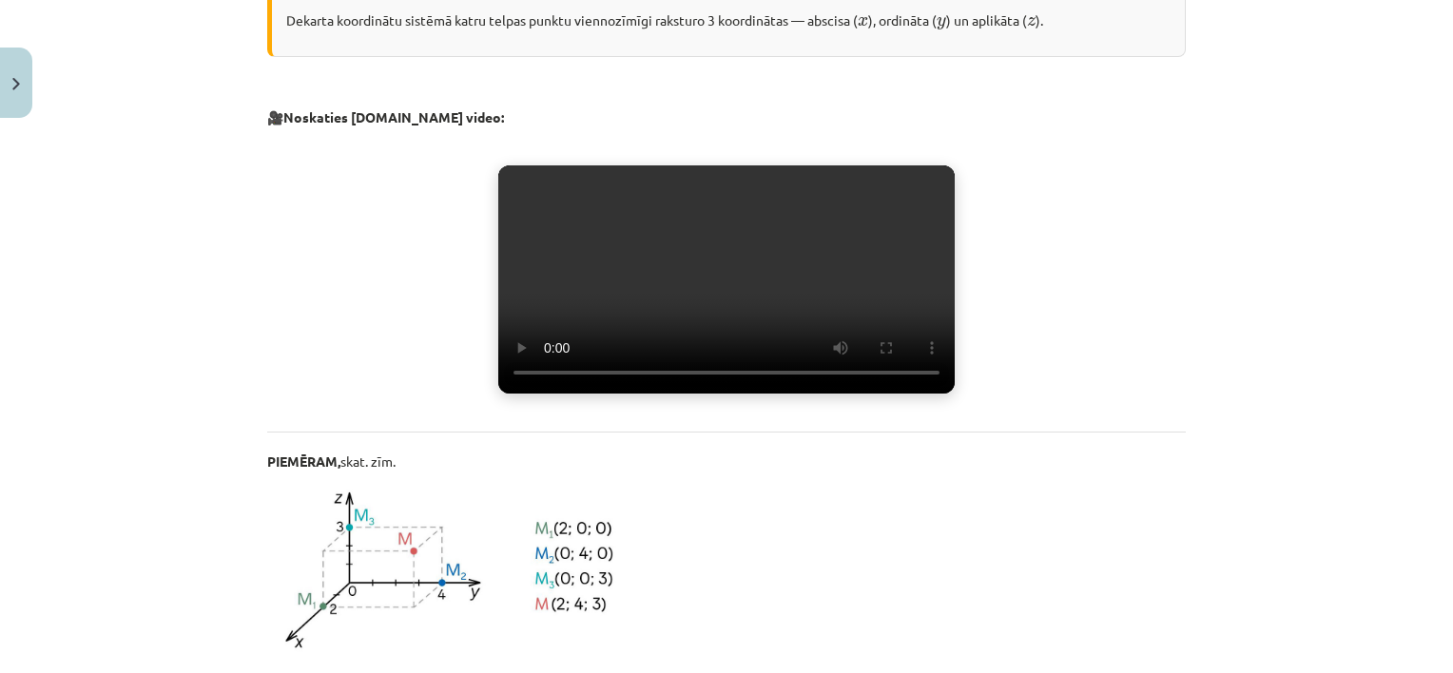 The height and width of the screenshot is (673, 1453). What do you see at coordinates (727, 461) in the screenshot?
I see `p: skat. zīm.` at bounding box center [727, 461].